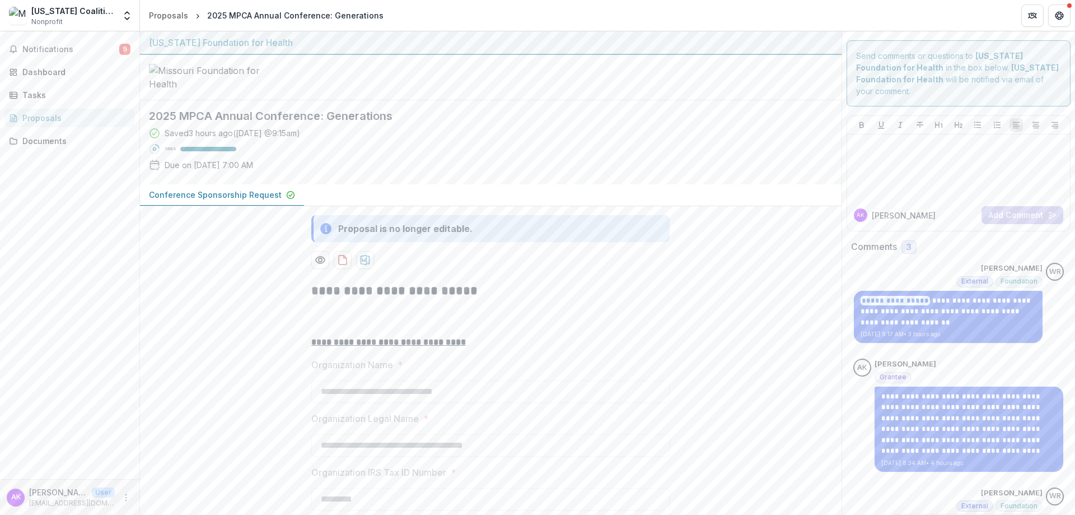  What do you see at coordinates (69, 49) in the screenshot?
I see `button: Notifications9` at bounding box center [69, 49].